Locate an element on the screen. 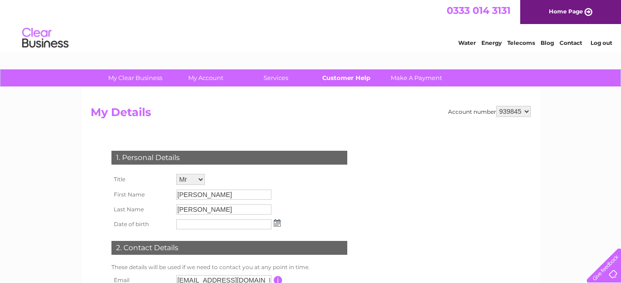 The width and height of the screenshot is (621, 283). td: These details will be used if we need to contact you at any point in time. is located at coordinates (229, 267).